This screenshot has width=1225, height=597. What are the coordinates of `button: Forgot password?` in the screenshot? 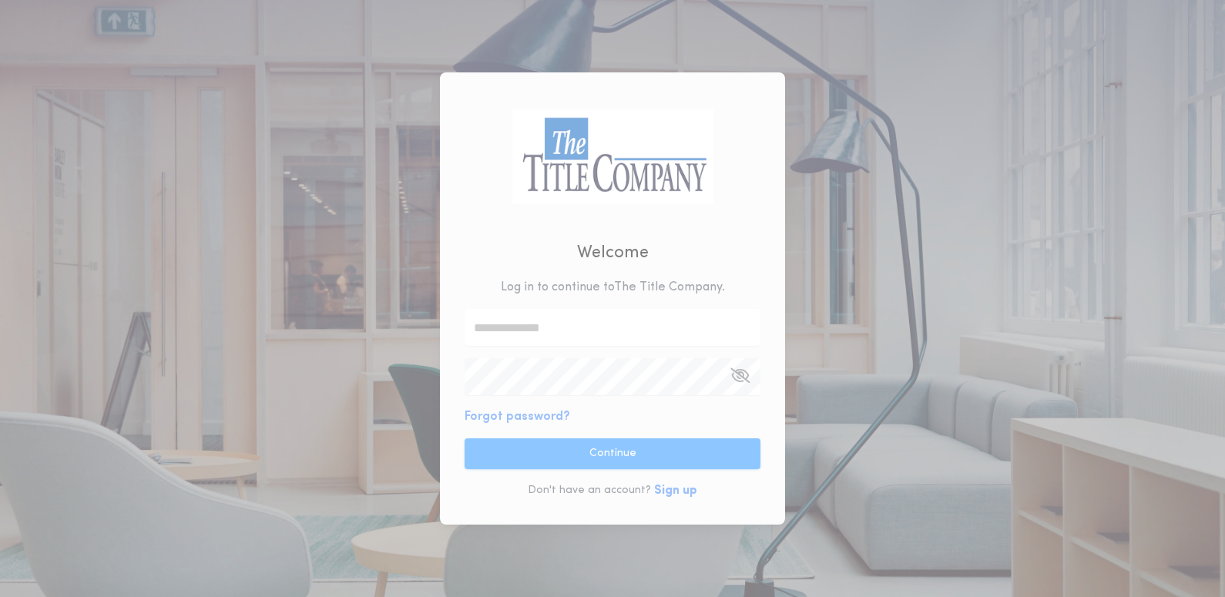 It's located at (517, 417).